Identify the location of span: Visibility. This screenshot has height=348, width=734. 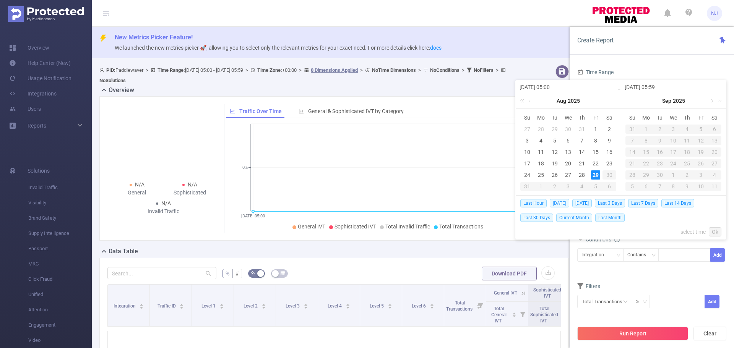
(60, 203).